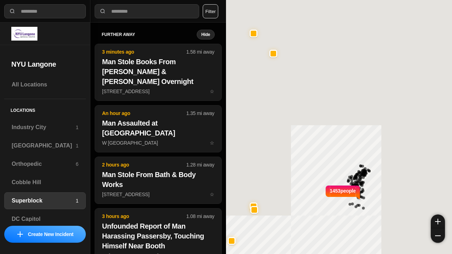  Describe the element at coordinates (205, 35) in the screenshot. I see `button: Hide` at that location.